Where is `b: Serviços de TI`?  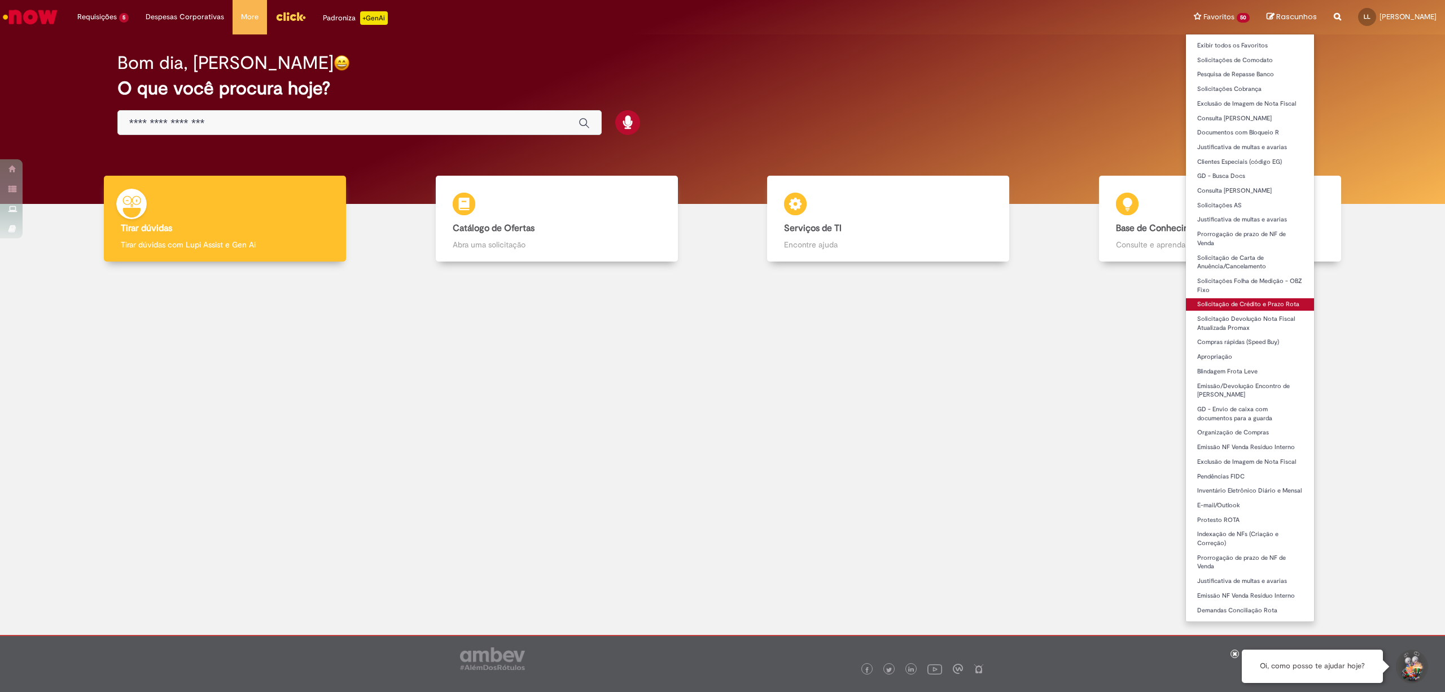 b: Serviços de TI is located at coordinates (813, 228).